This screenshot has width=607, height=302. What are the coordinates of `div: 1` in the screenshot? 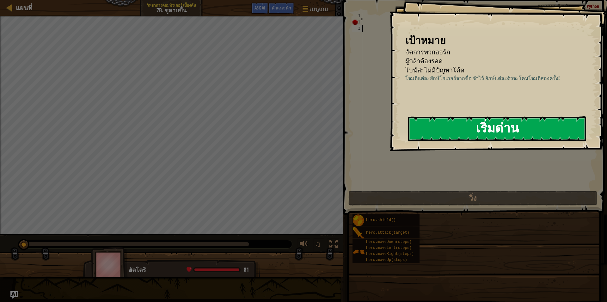 It's located at (357, 16).